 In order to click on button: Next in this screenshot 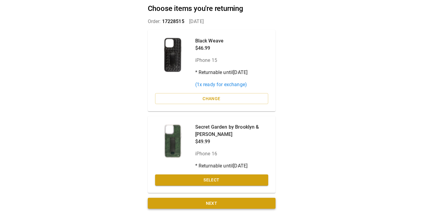, I will do `click(212, 204)`.